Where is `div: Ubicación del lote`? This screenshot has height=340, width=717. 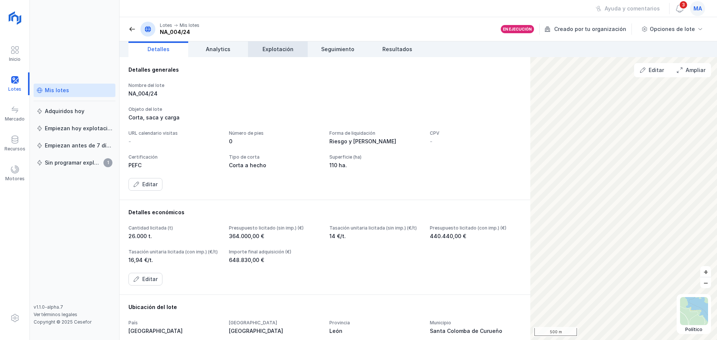 div: Ubicación del lote is located at coordinates (325, 307).